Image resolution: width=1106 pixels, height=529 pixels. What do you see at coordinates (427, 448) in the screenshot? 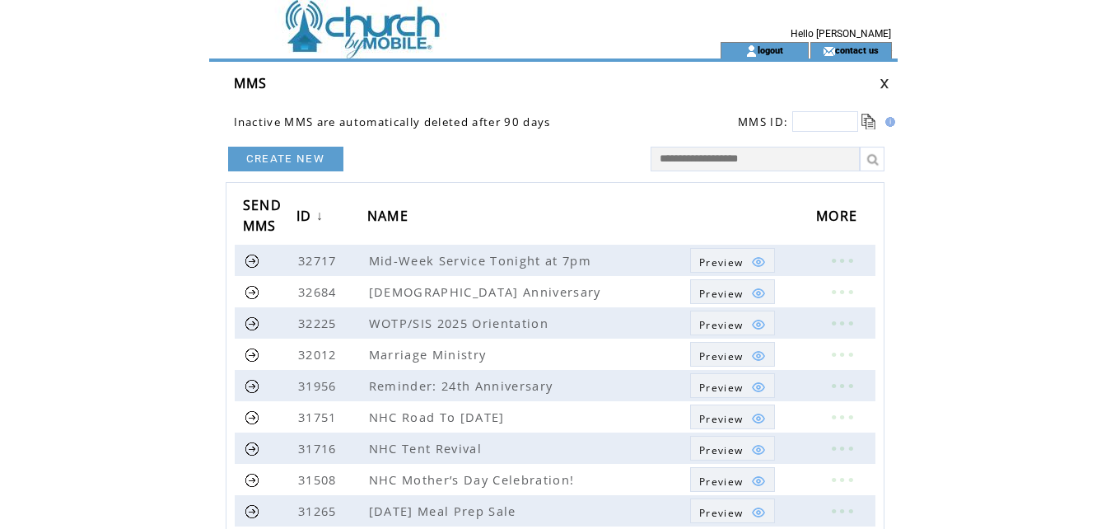
I see `span: NHC Tent Revival` at bounding box center [427, 448].